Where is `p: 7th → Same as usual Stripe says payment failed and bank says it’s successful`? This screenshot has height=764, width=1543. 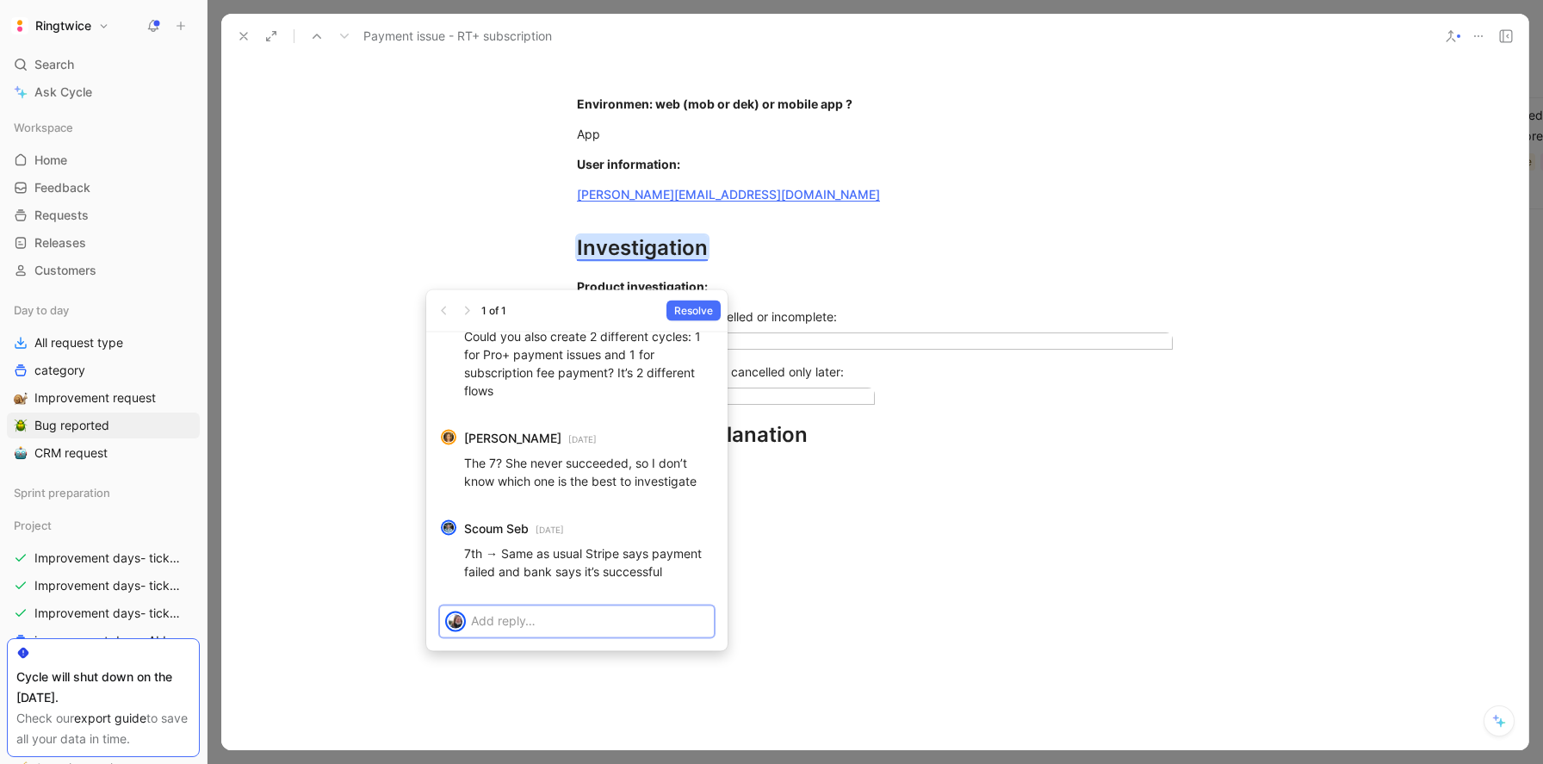 p: 7th → Same as usual Stripe says payment failed and bank says it’s successful is located at coordinates (589, 562).